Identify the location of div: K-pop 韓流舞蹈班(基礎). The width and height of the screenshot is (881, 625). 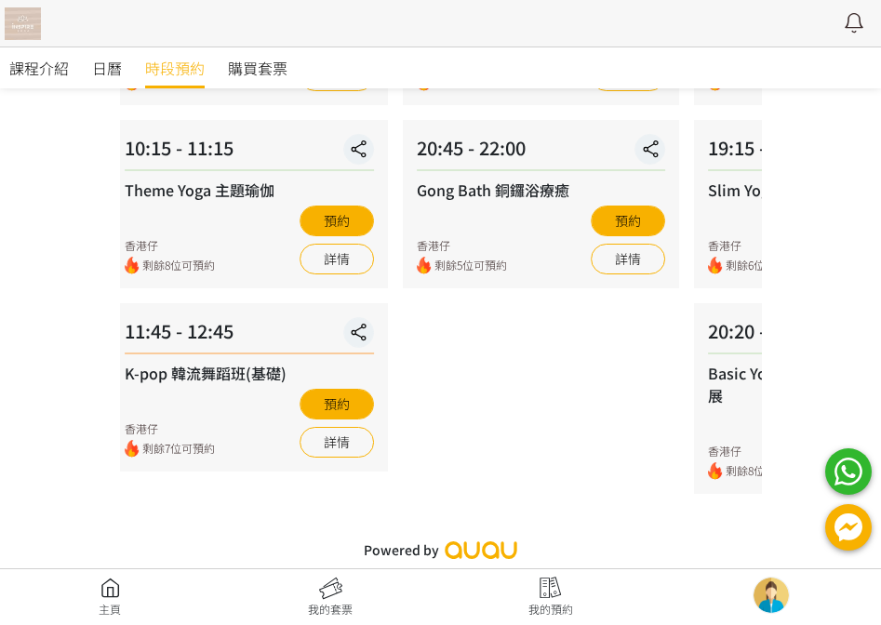
(249, 373).